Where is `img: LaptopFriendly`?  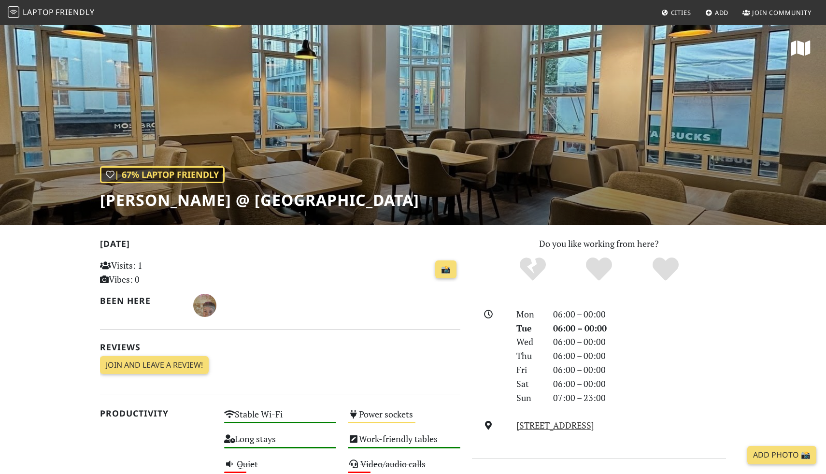 img: LaptopFriendly is located at coordinates (14, 12).